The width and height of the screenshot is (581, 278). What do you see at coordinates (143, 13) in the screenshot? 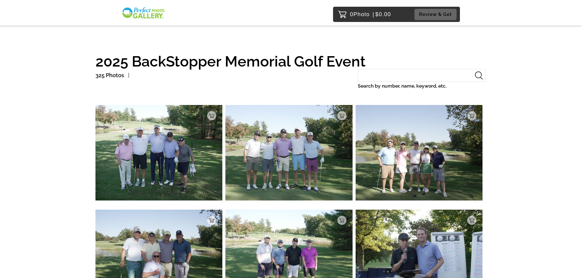
I see `img: Snapphound Logo` at bounding box center [143, 13].